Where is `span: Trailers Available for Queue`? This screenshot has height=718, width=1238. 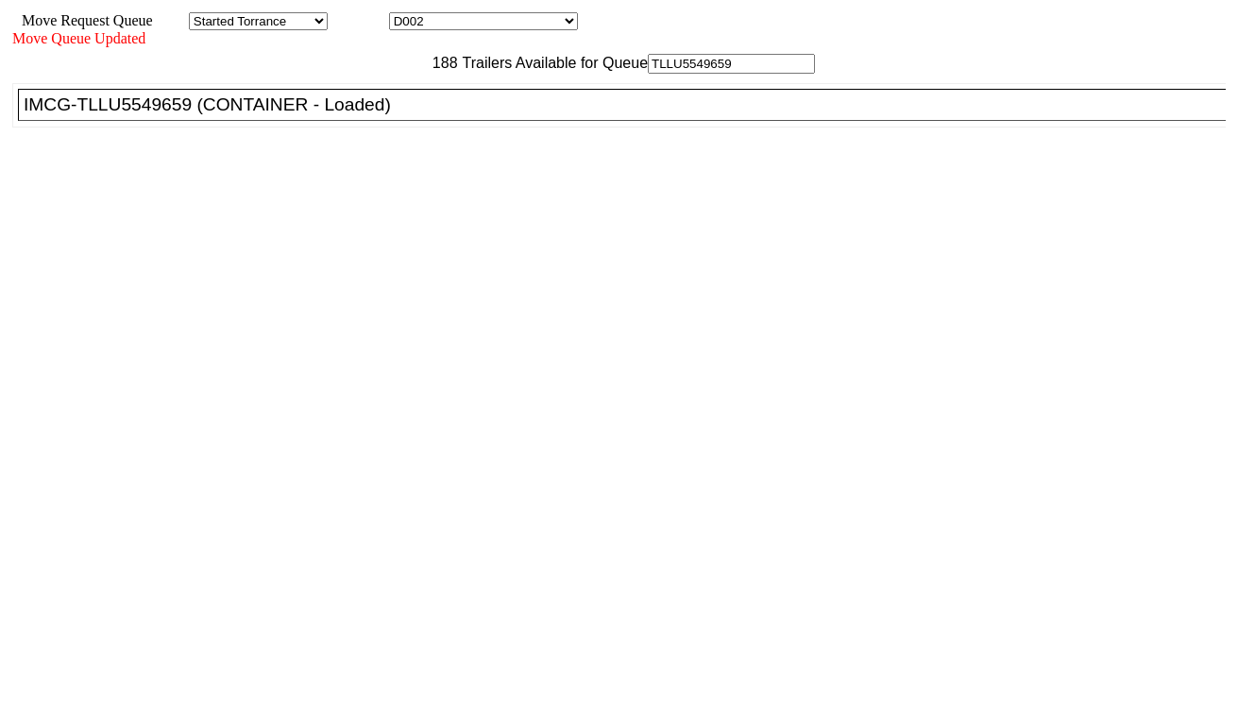
span: Trailers Available for Queue is located at coordinates (553, 62).